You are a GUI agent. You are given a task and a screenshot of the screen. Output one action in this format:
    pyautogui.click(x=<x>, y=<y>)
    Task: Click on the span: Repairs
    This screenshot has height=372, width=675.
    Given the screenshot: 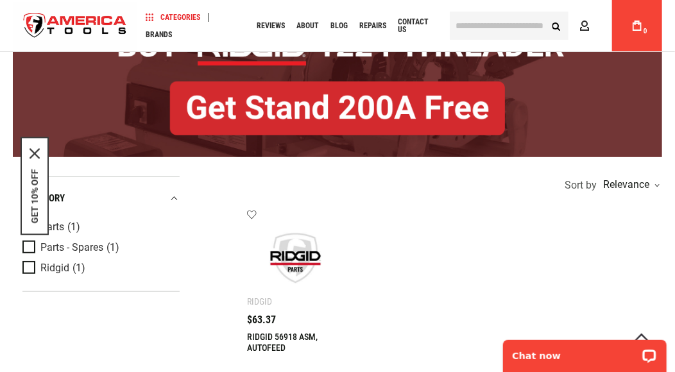 What is the action you would take?
    pyautogui.click(x=373, y=26)
    